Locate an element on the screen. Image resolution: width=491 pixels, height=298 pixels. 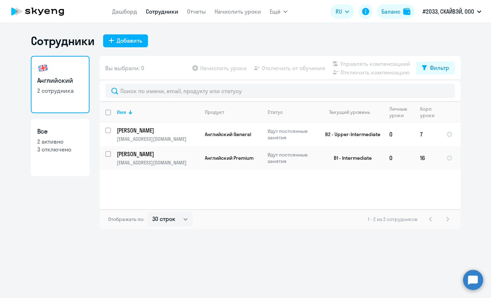
p: 2 сотрудника is located at coordinates (60, 91).